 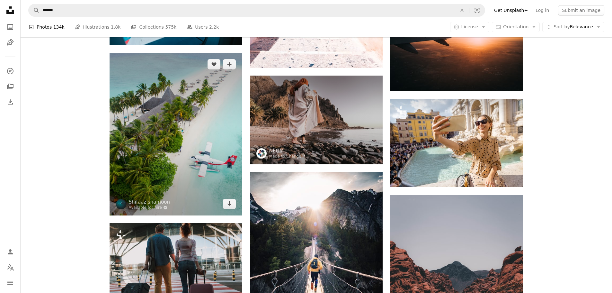 What do you see at coordinates (10, 267) in the screenshot?
I see `button: Language` at bounding box center [10, 267].